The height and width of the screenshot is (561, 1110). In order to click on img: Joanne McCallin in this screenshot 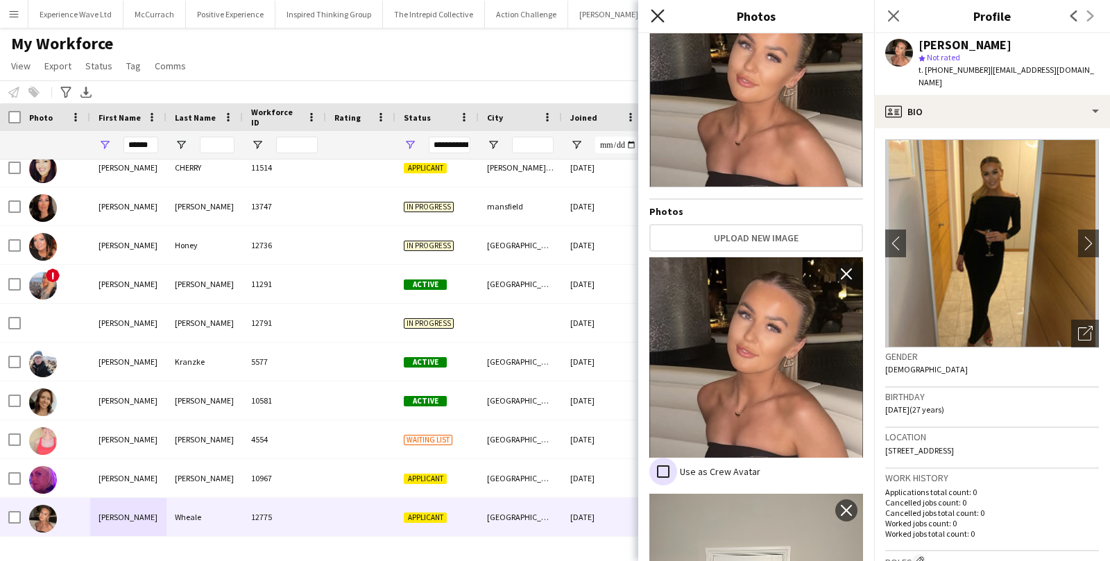, I will do `click(43, 441)`.